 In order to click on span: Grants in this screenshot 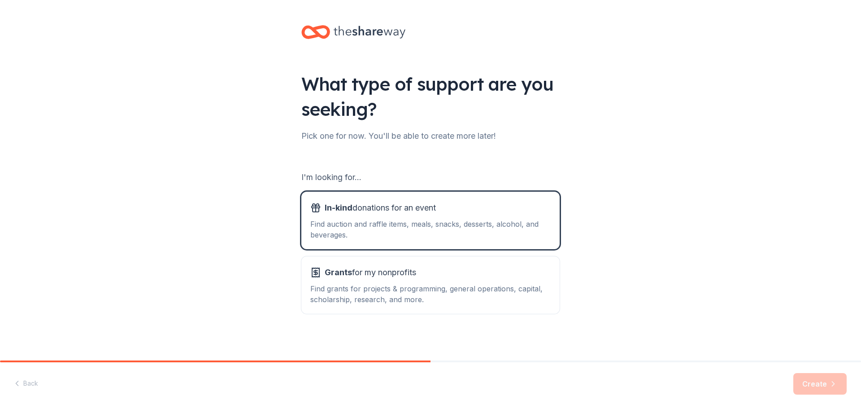, I will do `click(338, 272)`.